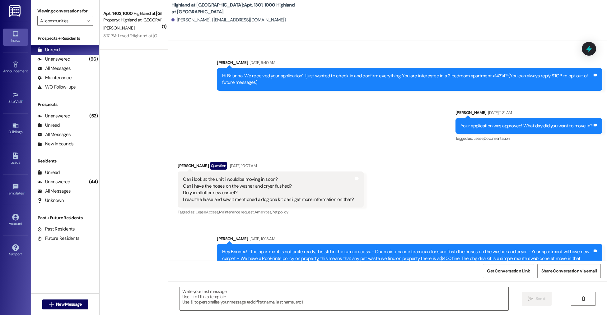 This screenshot has width=607, height=315. What do you see at coordinates (268, 190) in the screenshot?
I see `div: Can i look at the unit i would be moving in soon? Can i have the hoses on the washer and dryer fl...` at bounding box center [268, 190].